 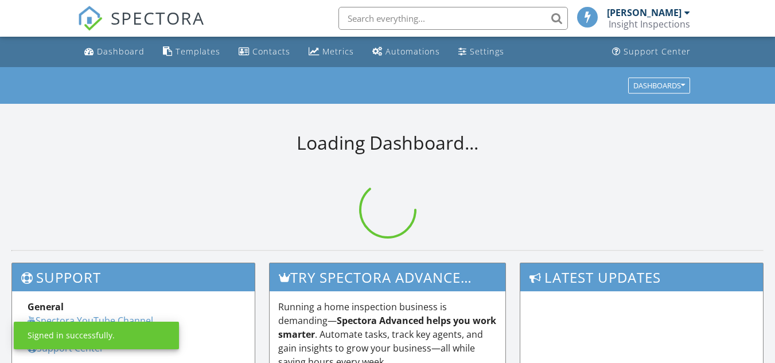 I want to click on input: Search everything..., so click(x=453, y=18).